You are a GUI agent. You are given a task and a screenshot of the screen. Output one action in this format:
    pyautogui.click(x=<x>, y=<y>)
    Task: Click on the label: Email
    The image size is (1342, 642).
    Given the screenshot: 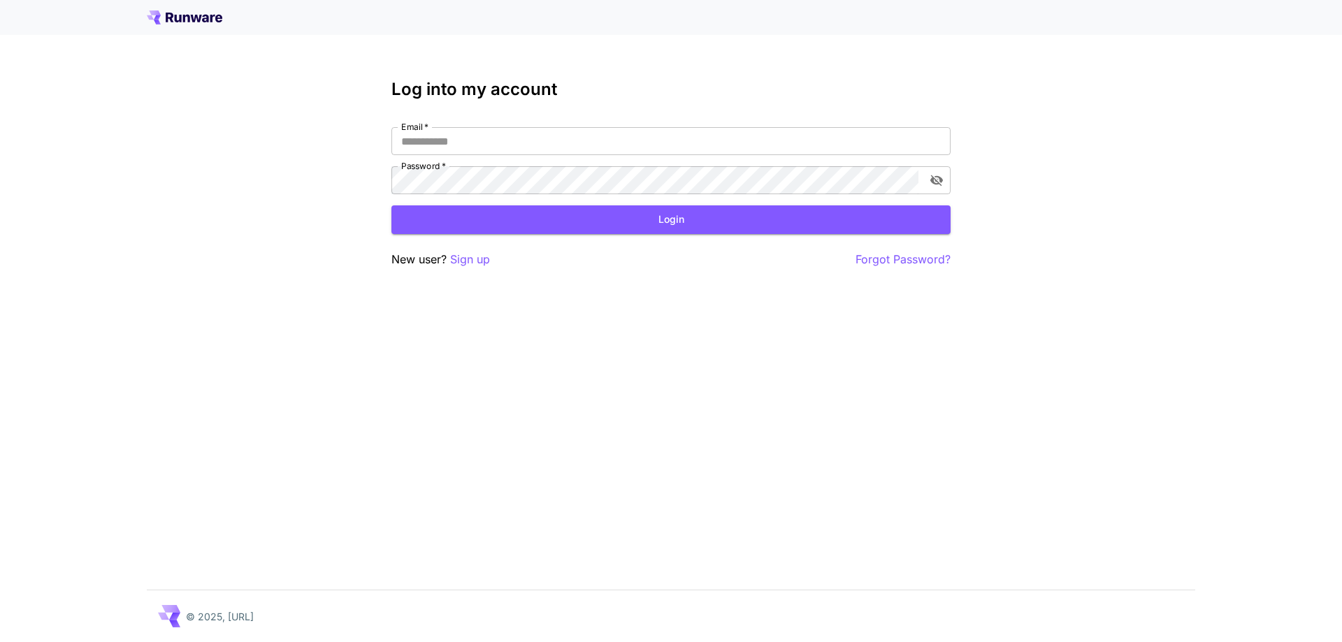 What is the action you would take?
    pyautogui.click(x=414, y=126)
    